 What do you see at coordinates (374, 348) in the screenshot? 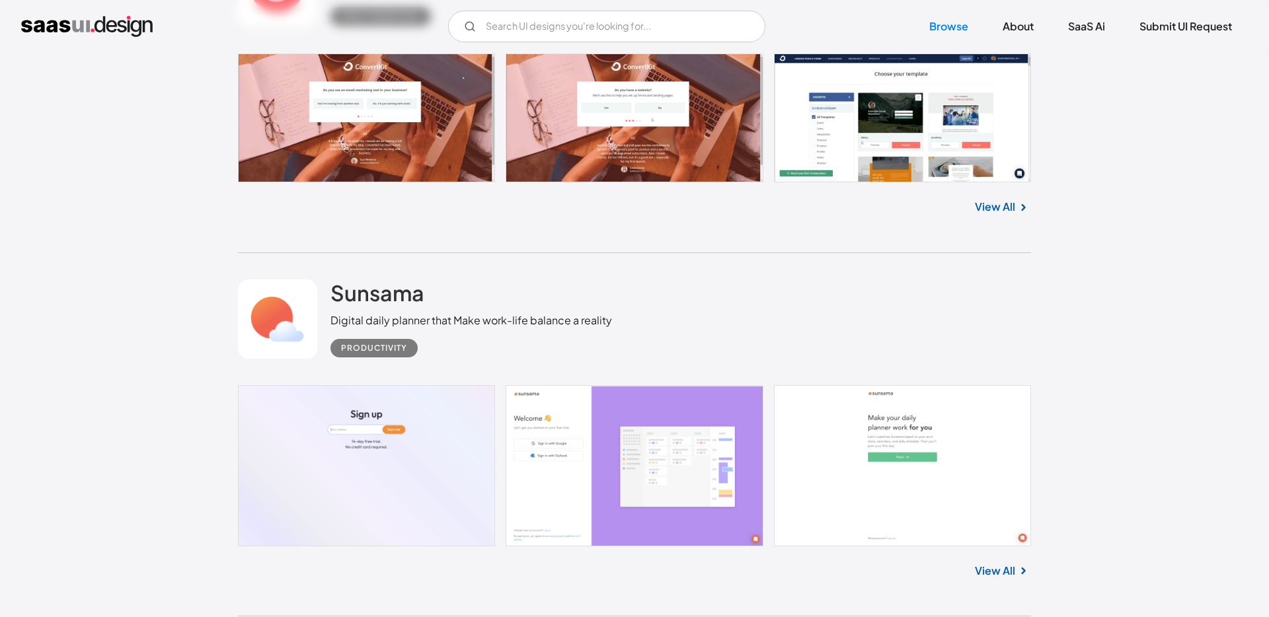
I see `div: Productivity` at bounding box center [374, 348].